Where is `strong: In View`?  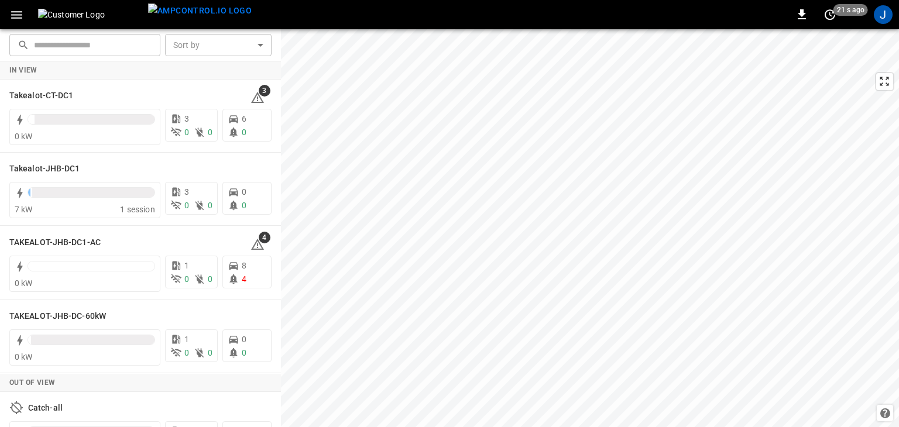
strong: In View is located at coordinates (23, 70).